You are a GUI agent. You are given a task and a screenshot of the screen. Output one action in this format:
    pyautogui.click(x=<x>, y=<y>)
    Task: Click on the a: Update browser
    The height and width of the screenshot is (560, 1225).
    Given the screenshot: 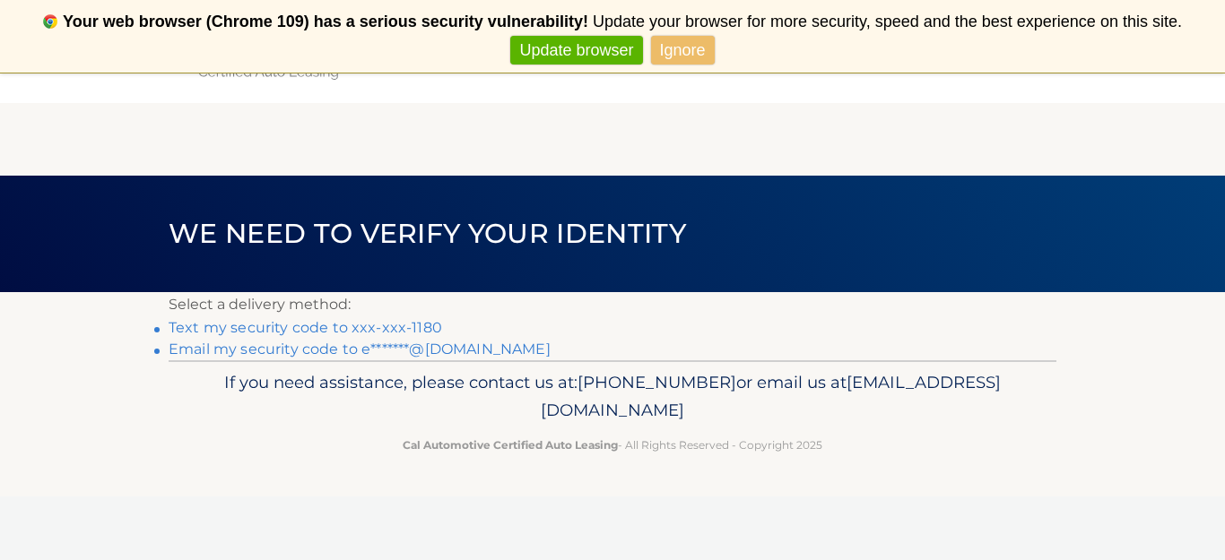 What is the action you would take?
    pyautogui.click(x=576, y=50)
    